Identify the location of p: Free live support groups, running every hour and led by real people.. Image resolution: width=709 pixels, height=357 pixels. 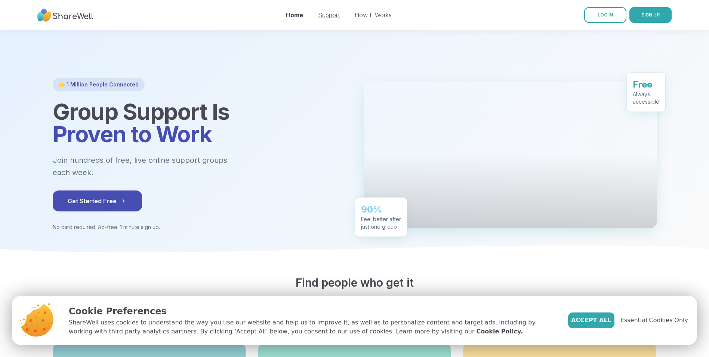
(355, 307).